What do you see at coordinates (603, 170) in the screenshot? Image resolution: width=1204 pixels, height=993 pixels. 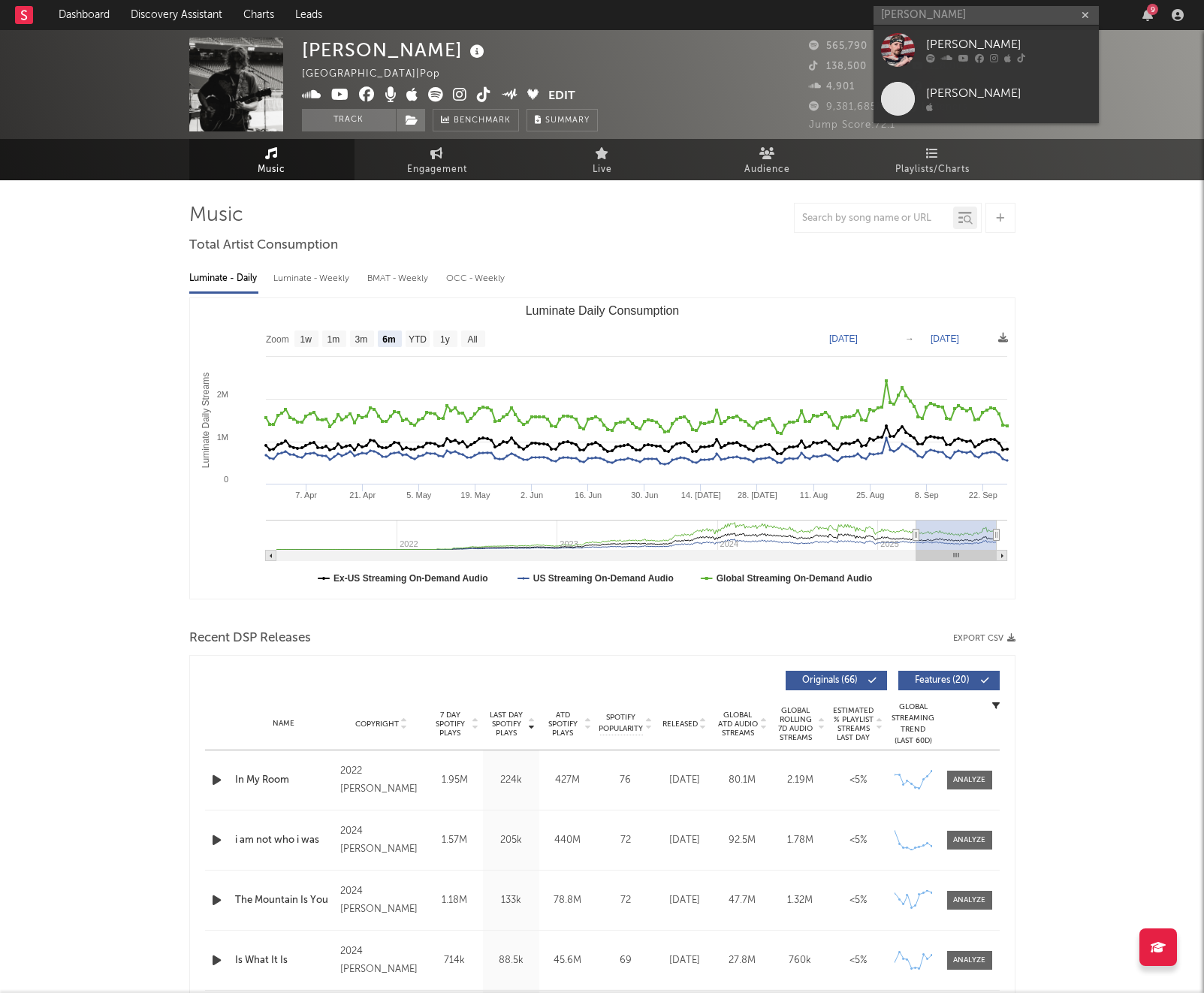 I see `span: Live` at bounding box center [603, 170].